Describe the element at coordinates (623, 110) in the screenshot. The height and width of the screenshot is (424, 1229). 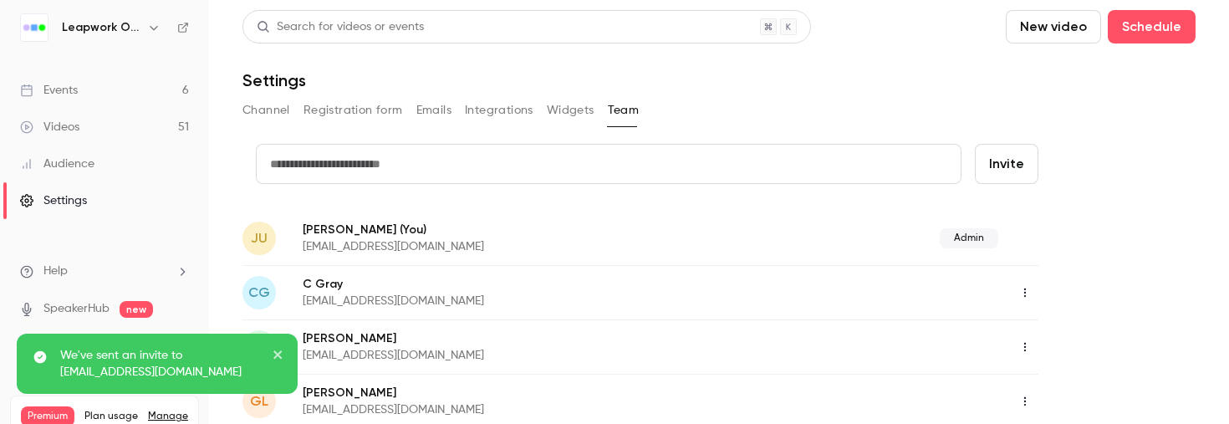
I see `button: Team` at that location.